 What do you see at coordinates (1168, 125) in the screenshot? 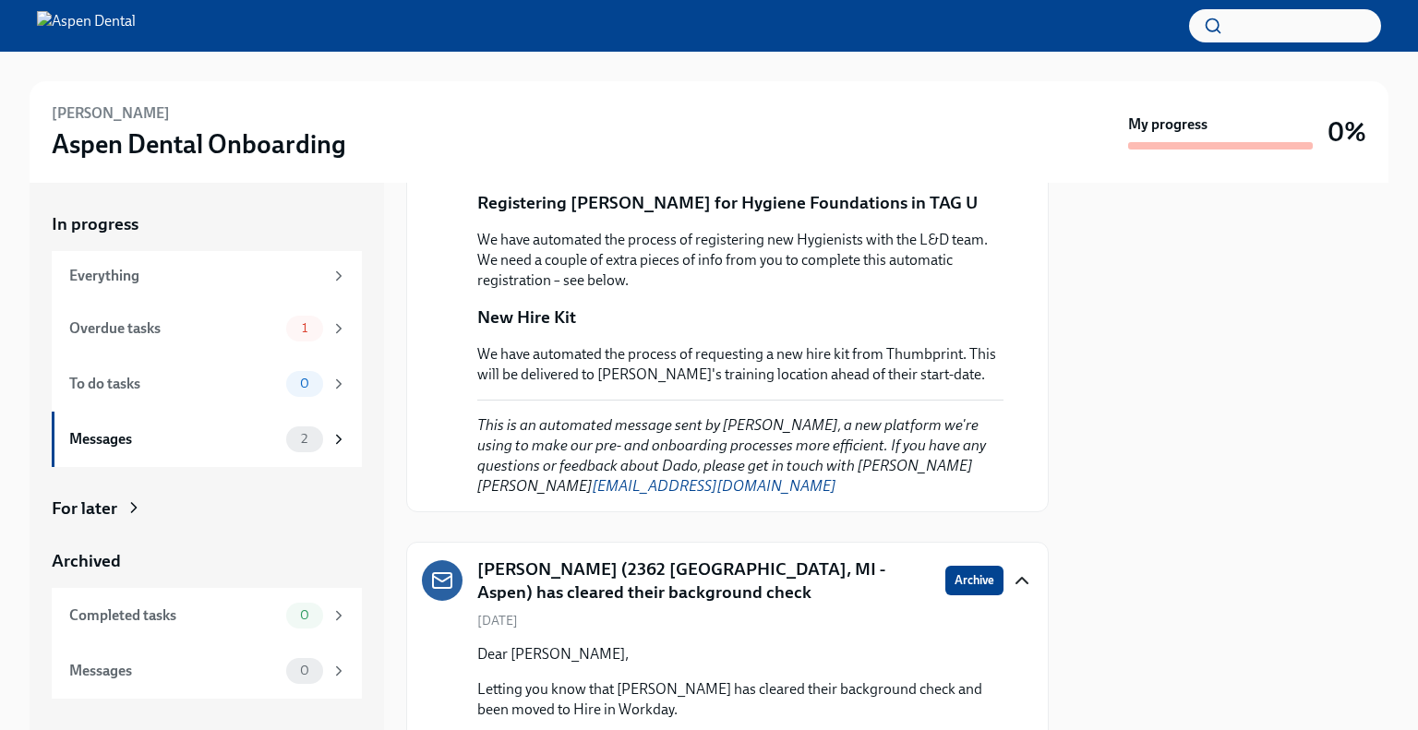
I see `strong: My progress` at bounding box center [1168, 125].